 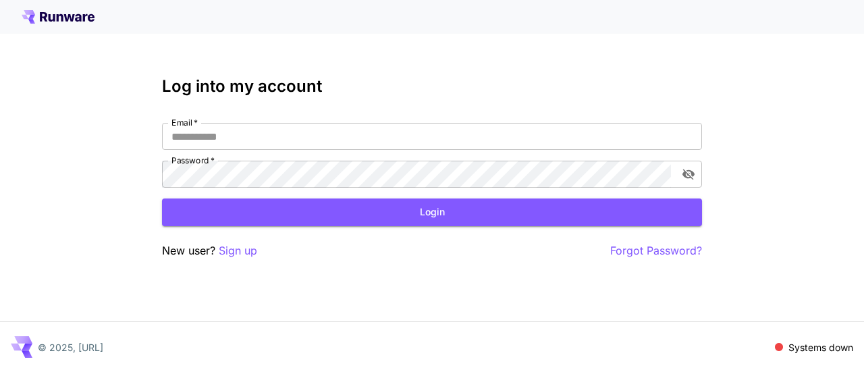 What do you see at coordinates (820, 347) in the screenshot?
I see `p: Systems down` at bounding box center [820, 347].